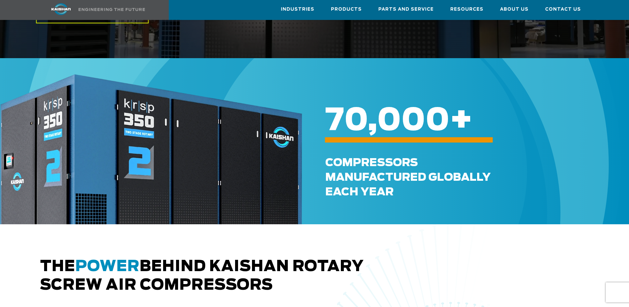 The width and height of the screenshot is (629, 307). Describe the element at coordinates (298, 9) in the screenshot. I see `span: Industries` at that location.